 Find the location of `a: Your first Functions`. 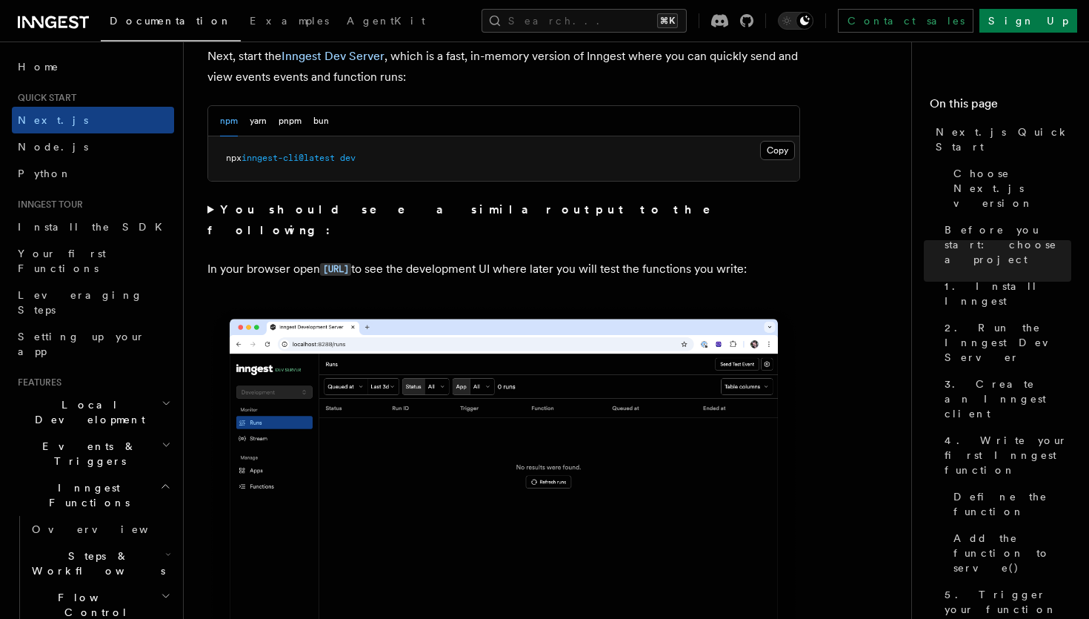

a: Your first Functions is located at coordinates (93, 261).